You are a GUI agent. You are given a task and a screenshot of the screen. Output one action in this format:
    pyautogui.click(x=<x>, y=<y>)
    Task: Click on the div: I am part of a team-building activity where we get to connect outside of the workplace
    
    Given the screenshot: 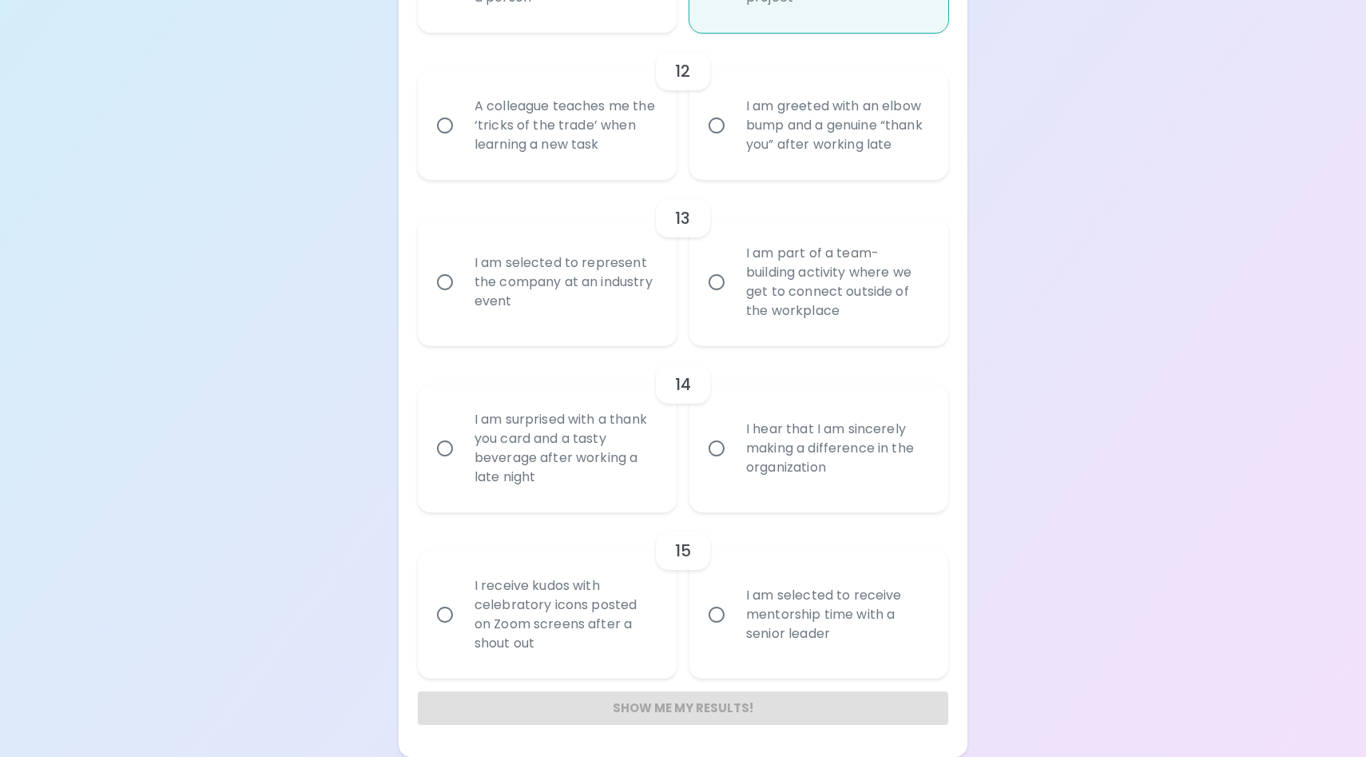 What is the action you would take?
    pyautogui.click(x=837, y=282)
    